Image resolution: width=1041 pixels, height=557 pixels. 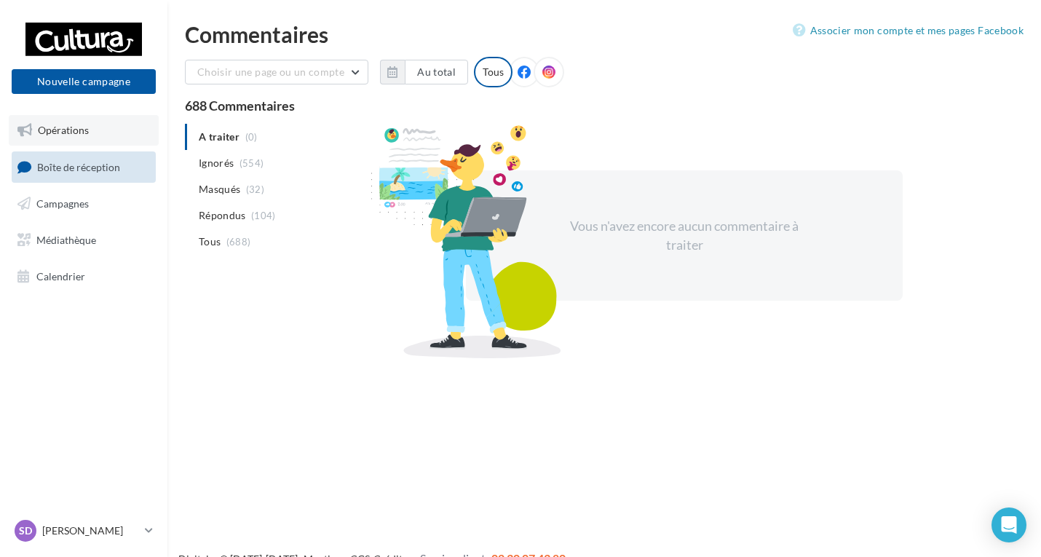 I want to click on span: Médiathèque, so click(x=66, y=239).